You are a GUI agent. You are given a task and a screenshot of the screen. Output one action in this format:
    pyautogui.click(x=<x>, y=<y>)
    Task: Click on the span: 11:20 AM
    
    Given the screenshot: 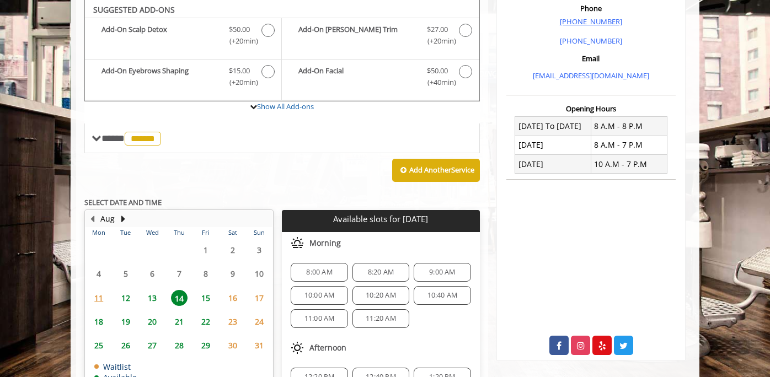 What is the action you would take?
    pyautogui.click(x=381, y=319)
    